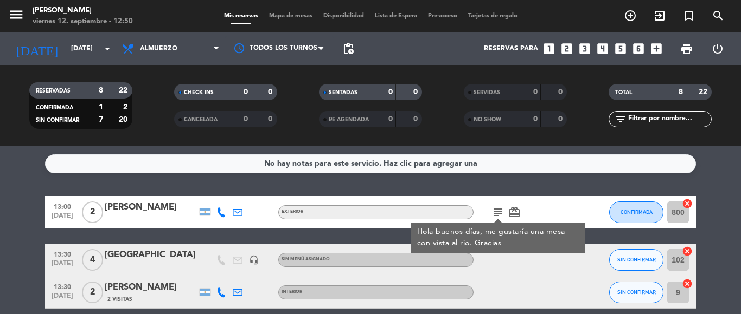 The height and width of the screenshot is (314, 741). Describe the element at coordinates (101, 120) in the screenshot. I see `strong: 7` at that location.